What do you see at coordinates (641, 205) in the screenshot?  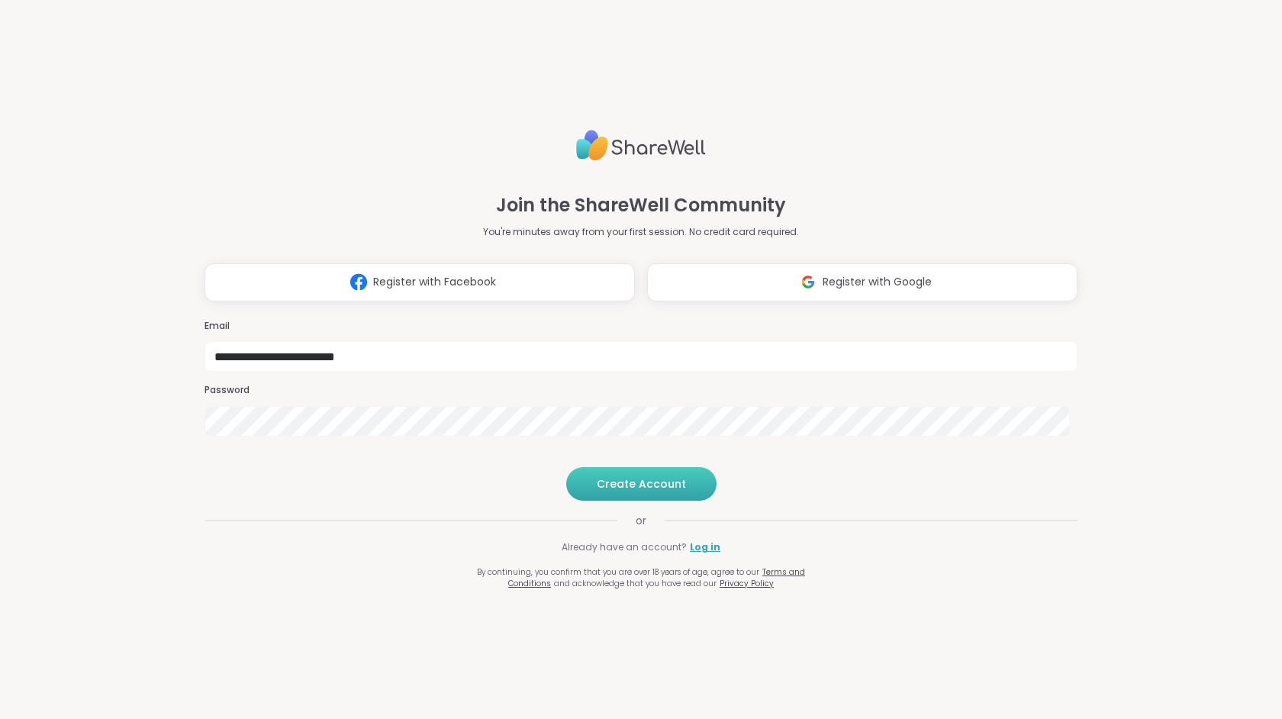 I see `h1: Join the ShareWell Community` at bounding box center [641, 205].